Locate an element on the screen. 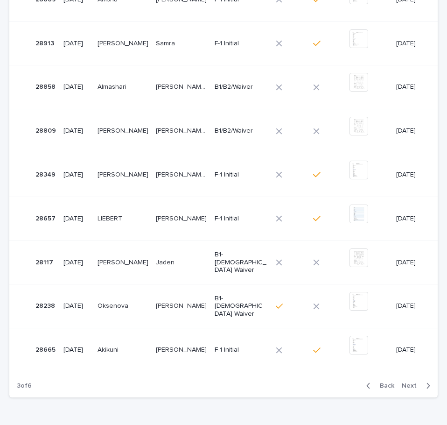 This screenshot has height=425, width=447. p: 28913 is located at coordinates (46, 42).